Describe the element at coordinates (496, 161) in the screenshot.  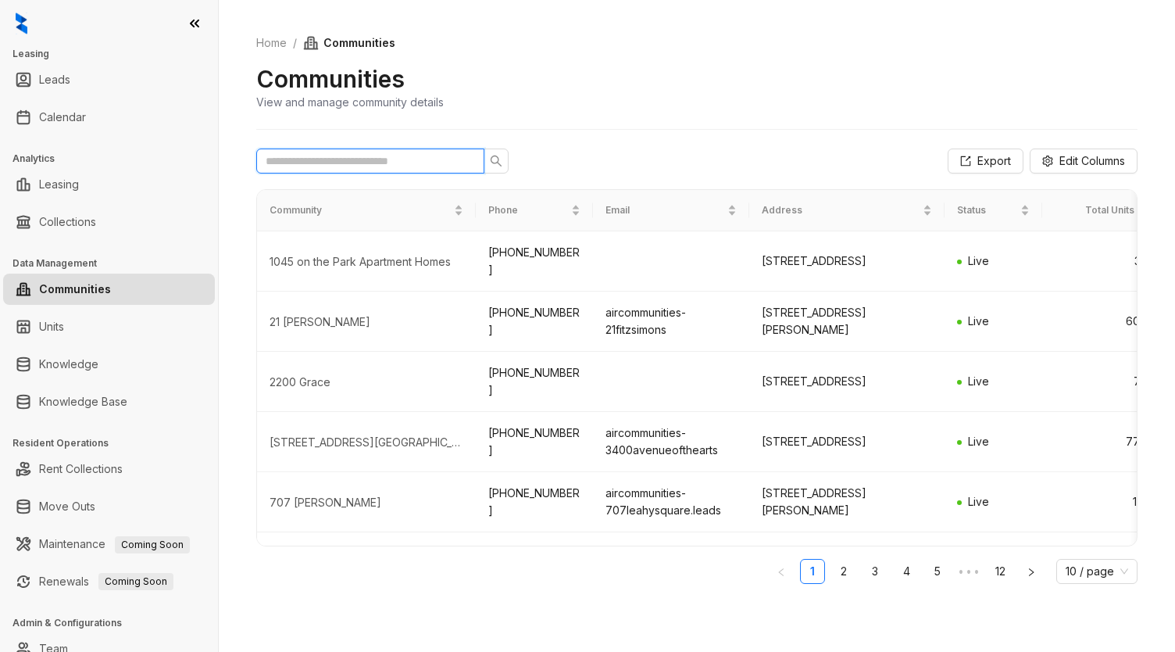
I see `span: search` at that location.